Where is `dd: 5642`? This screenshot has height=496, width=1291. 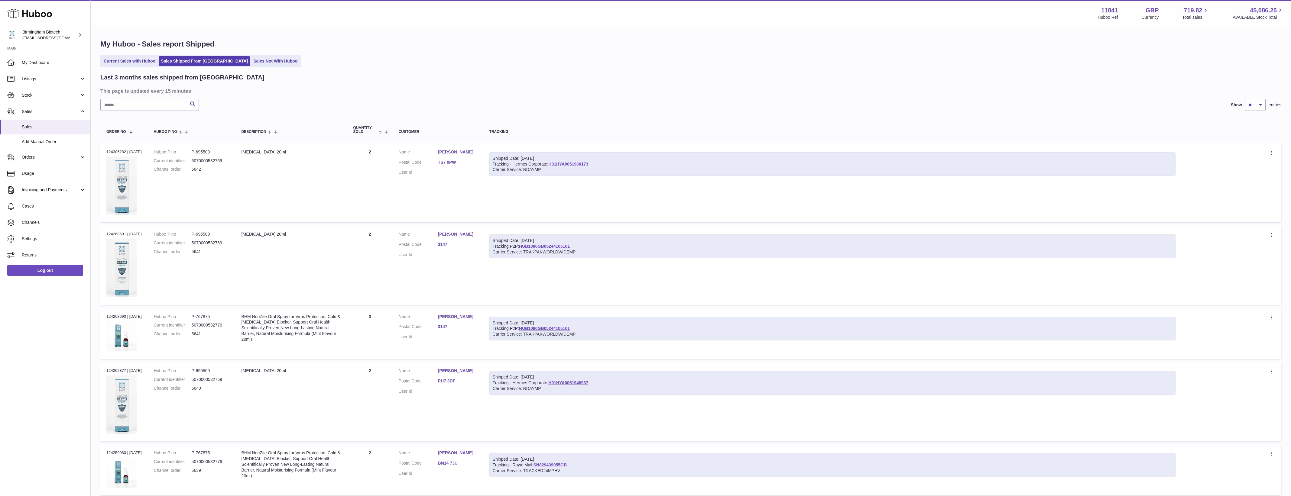 dd: 5642 is located at coordinates (210, 169).